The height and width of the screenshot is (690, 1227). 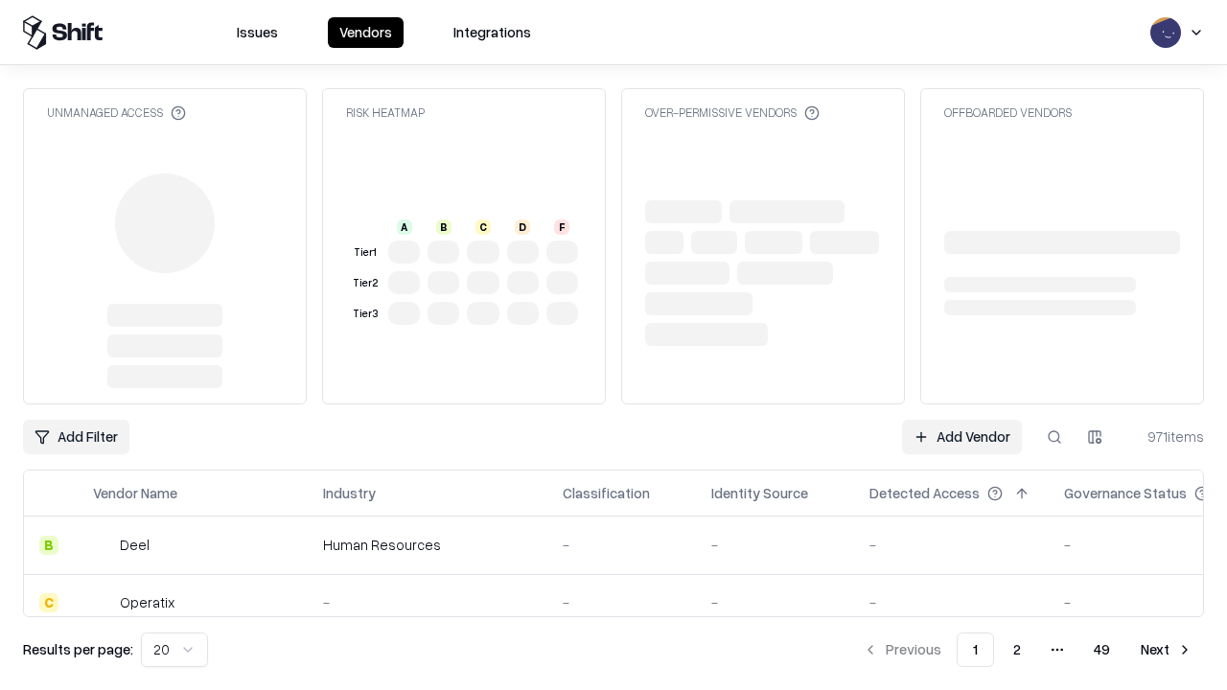 What do you see at coordinates (961, 437) in the screenshot?
I see `a: Add Vendor` at bounding box center [961, 437].